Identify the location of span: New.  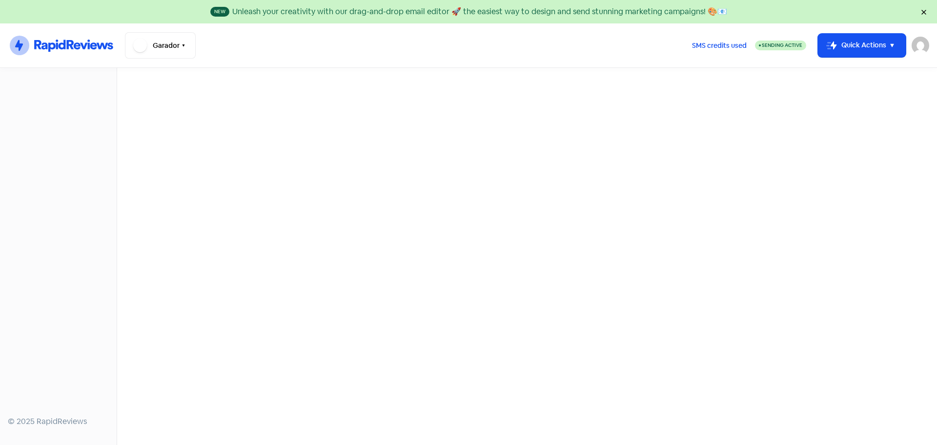
(220, 12).